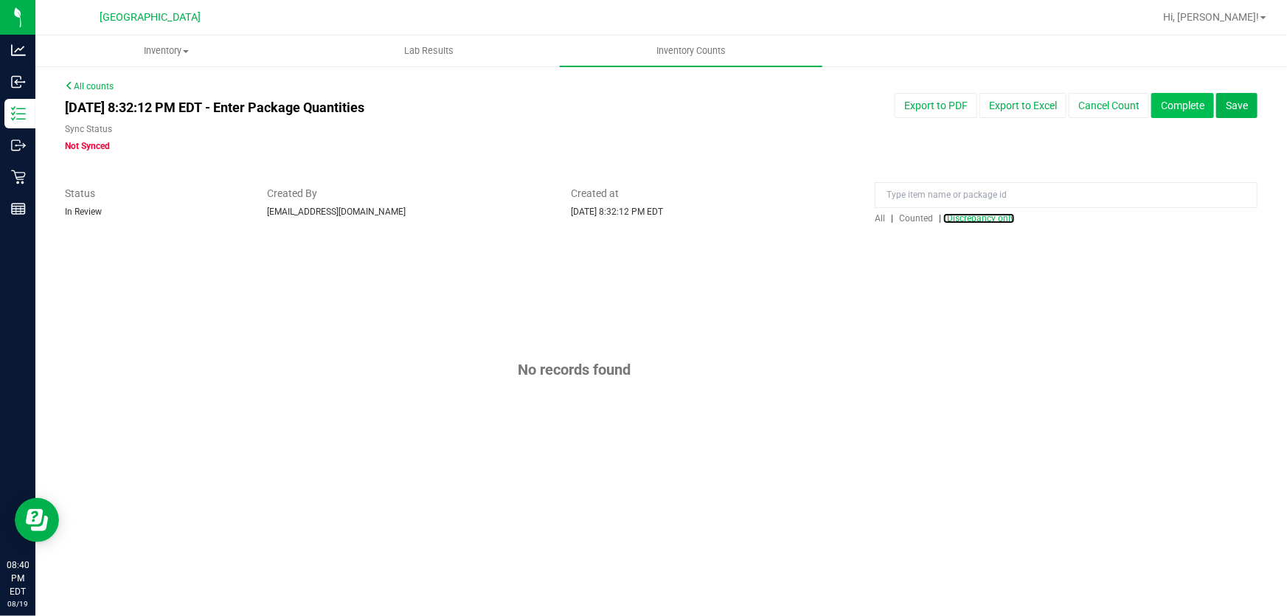 The image size is (1287, 616). I want to click on span: Inventory Counts, so click(691, 51).